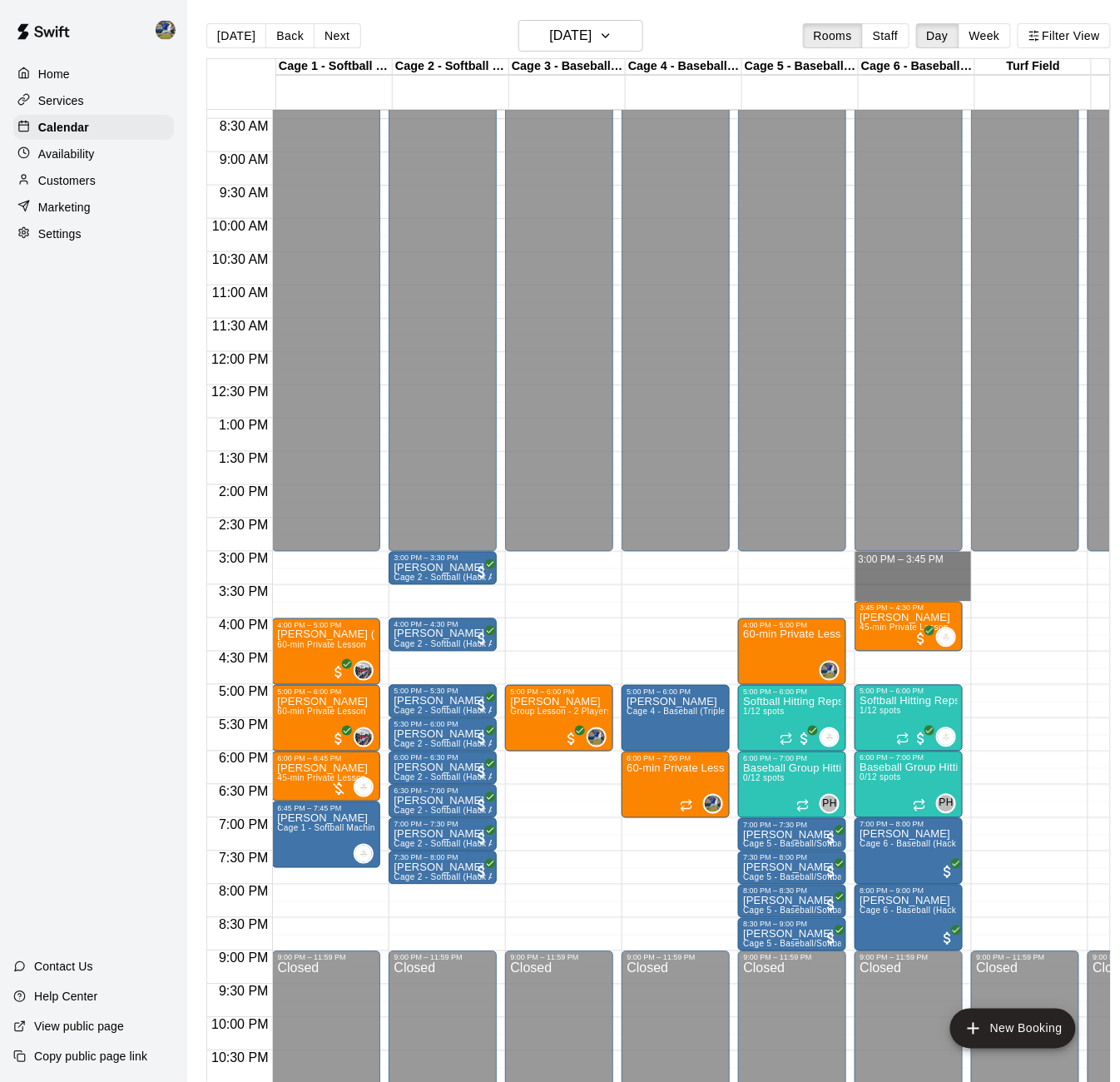 The image size is (1120, 1082). I want to click on p: Help Center, so click(66, 997).